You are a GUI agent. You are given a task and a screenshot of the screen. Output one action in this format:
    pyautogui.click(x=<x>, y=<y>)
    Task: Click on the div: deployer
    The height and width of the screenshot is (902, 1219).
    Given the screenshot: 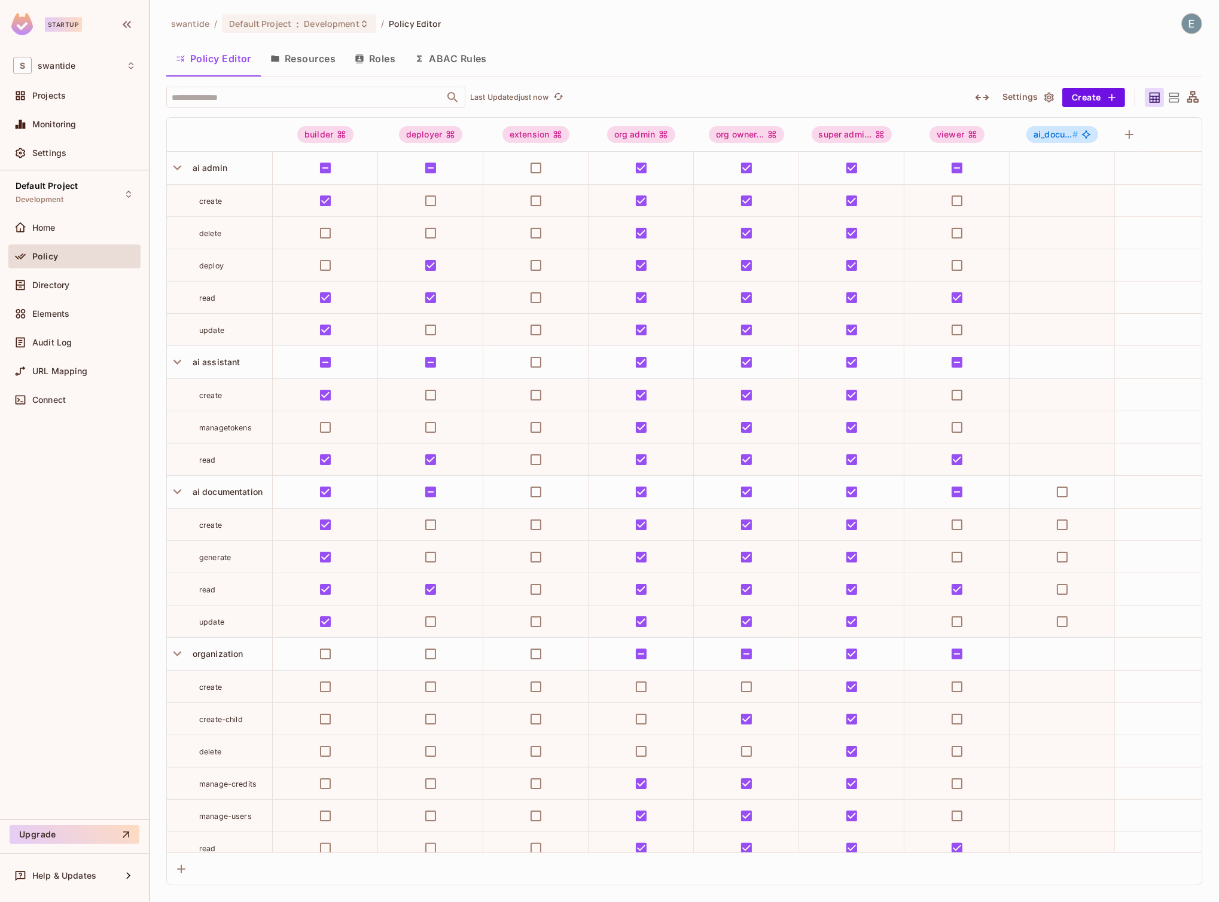 What is the action you would take?
    pyautogui.click(x=430, y=135)
    